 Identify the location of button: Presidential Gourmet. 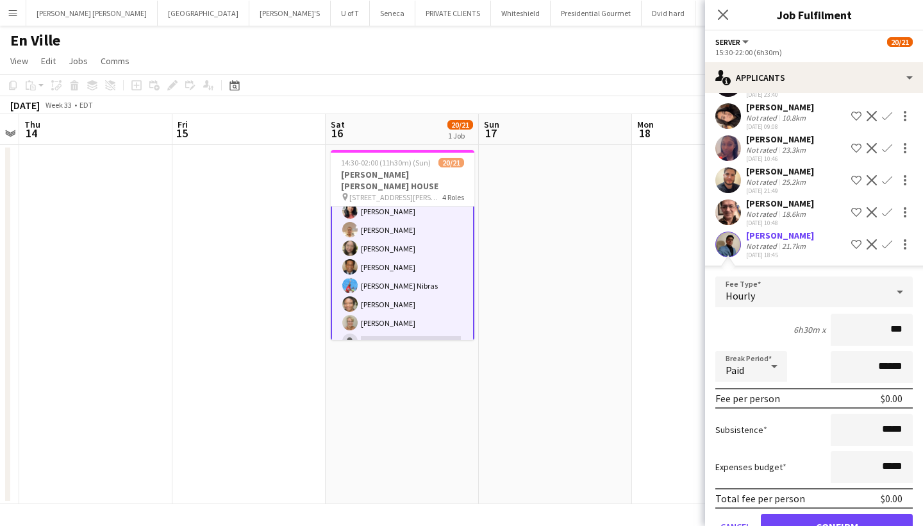
(596, 13).